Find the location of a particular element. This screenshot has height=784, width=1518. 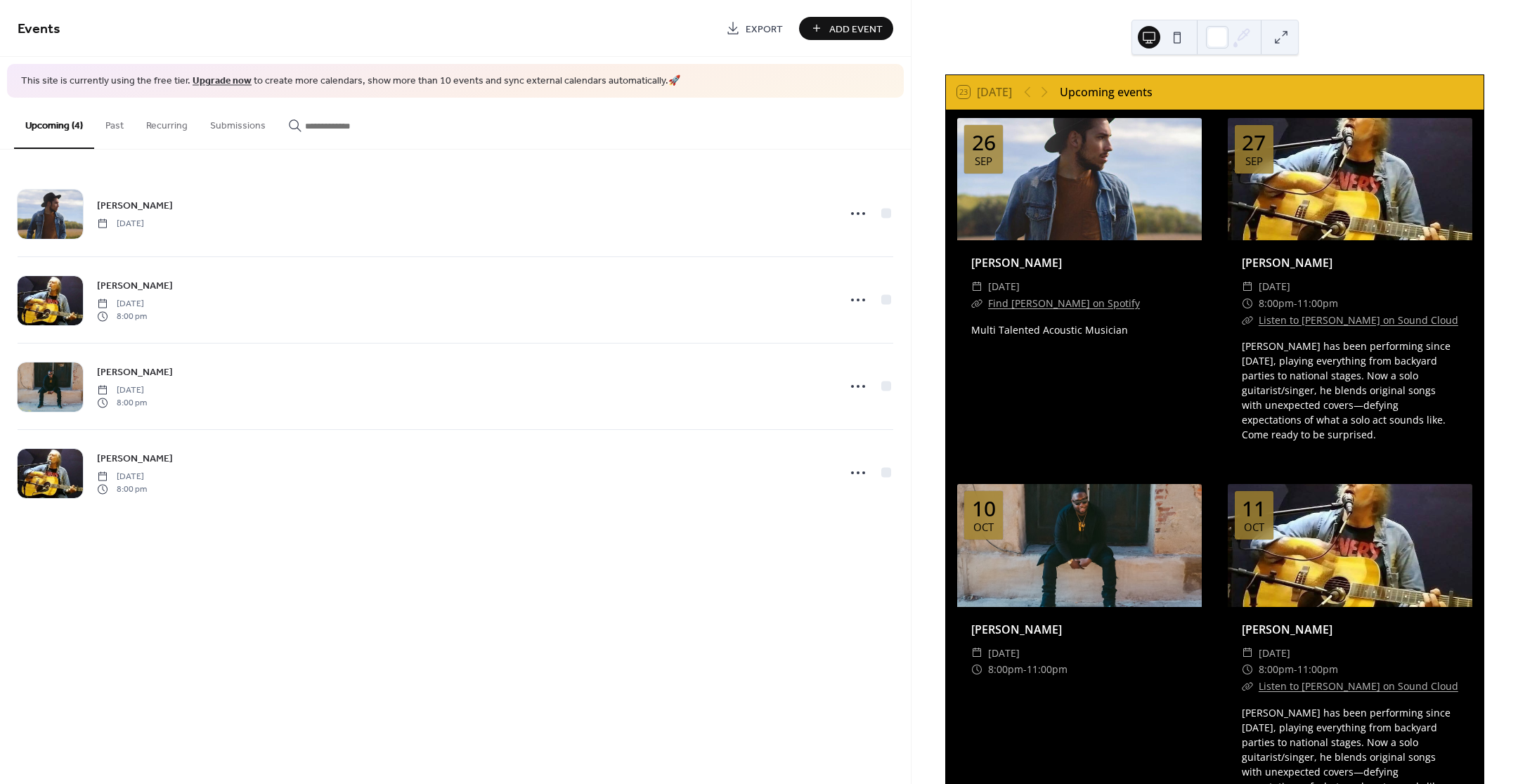

button: Upcoming (4) is located at coordinates (54, 123).